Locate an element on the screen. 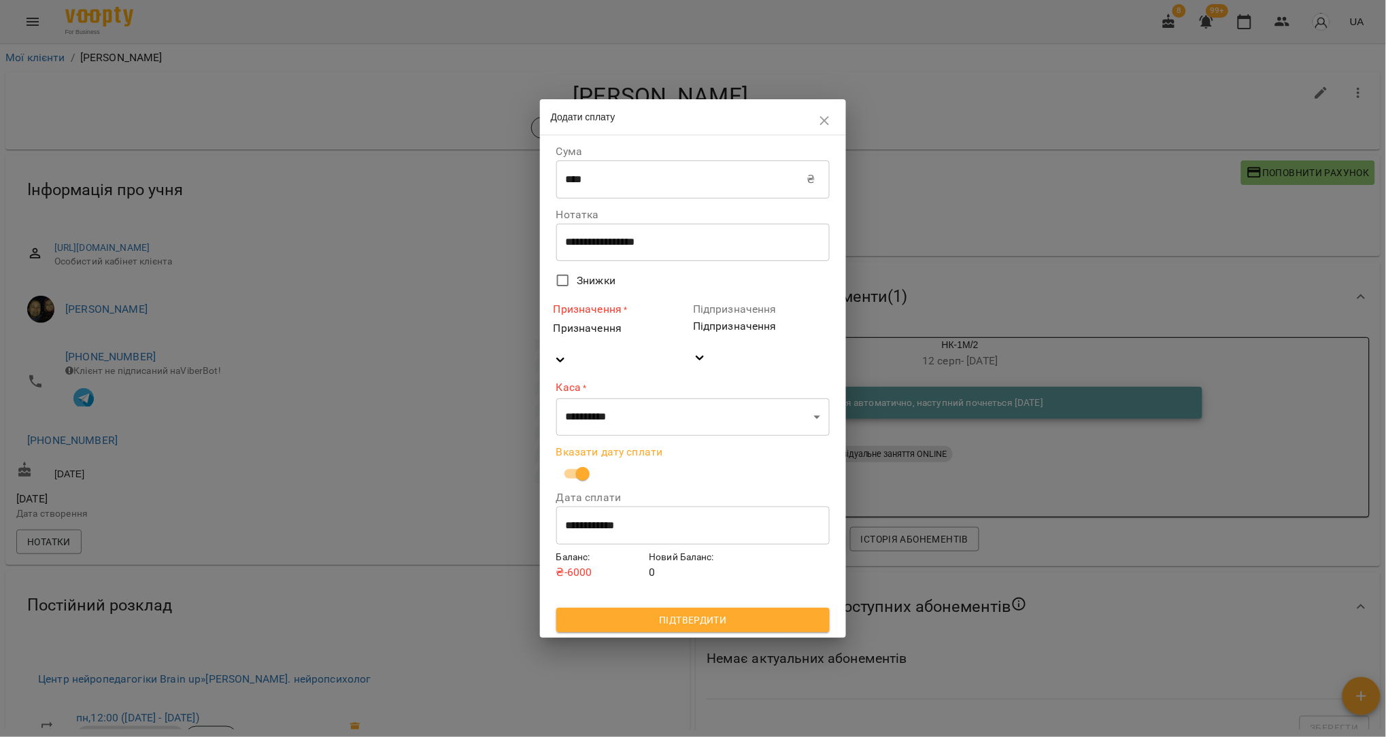  label: Сума is located at coordinates (693, 152).